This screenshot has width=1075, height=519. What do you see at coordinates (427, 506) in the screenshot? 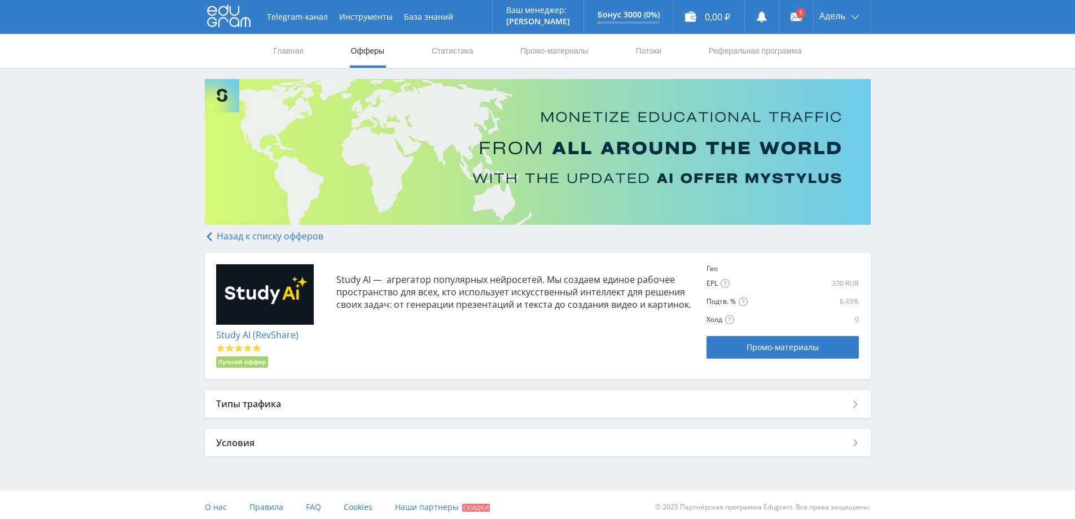
I see `span: Наши партнеры` at bounding box center [427, 506].